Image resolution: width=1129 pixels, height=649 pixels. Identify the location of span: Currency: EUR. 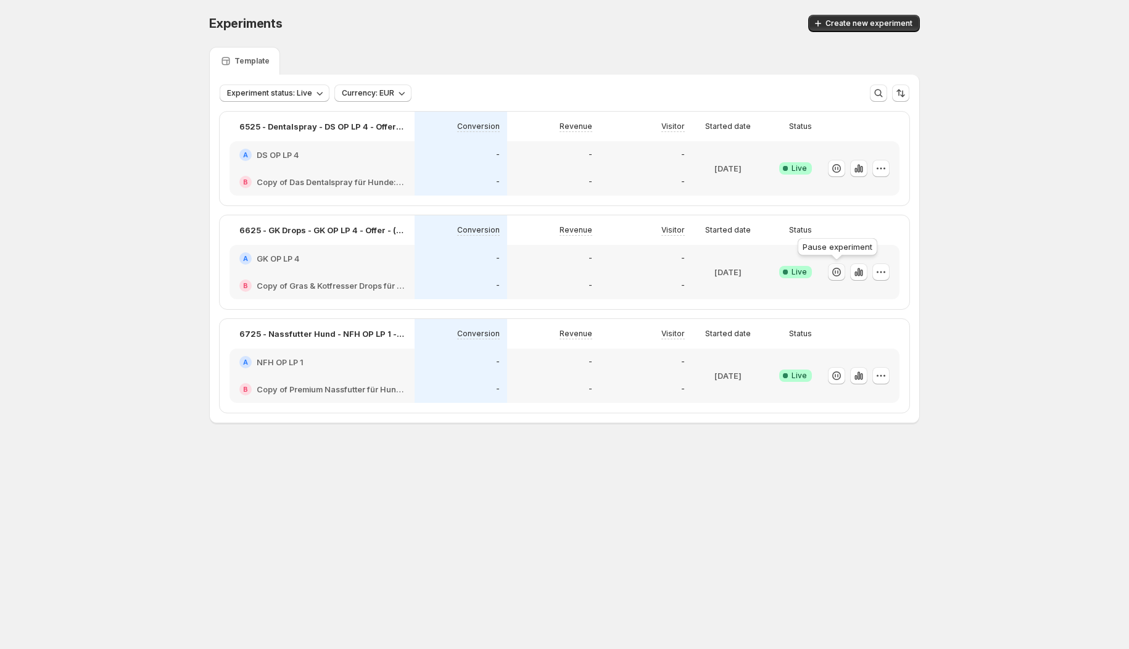
(368, 93).